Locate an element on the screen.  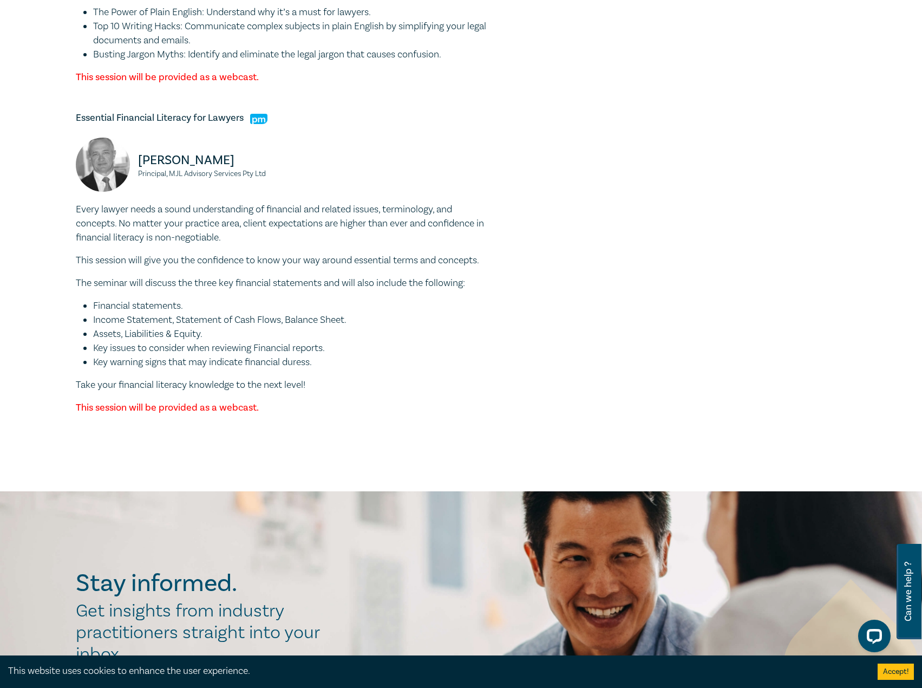
button: Accept cookies is located at coordinates (895, 671).